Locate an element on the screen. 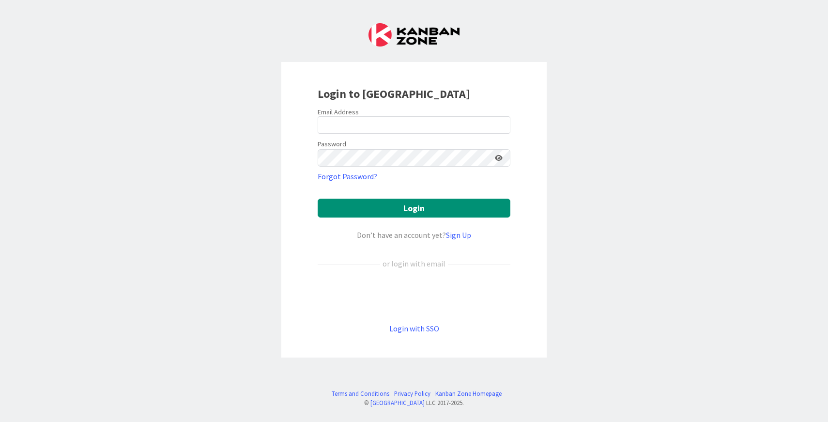 The height and width of the screenshot is (422, 828). a: Terms and Conditions is located at coordinates (360, 393).